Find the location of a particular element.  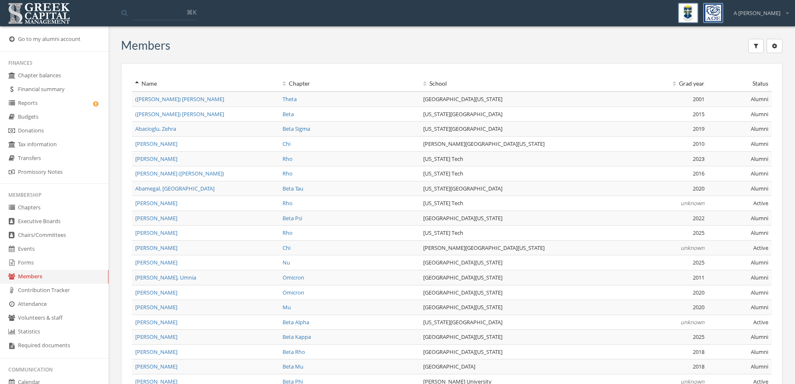

td: 2001 is located at coordinates (660, 99).